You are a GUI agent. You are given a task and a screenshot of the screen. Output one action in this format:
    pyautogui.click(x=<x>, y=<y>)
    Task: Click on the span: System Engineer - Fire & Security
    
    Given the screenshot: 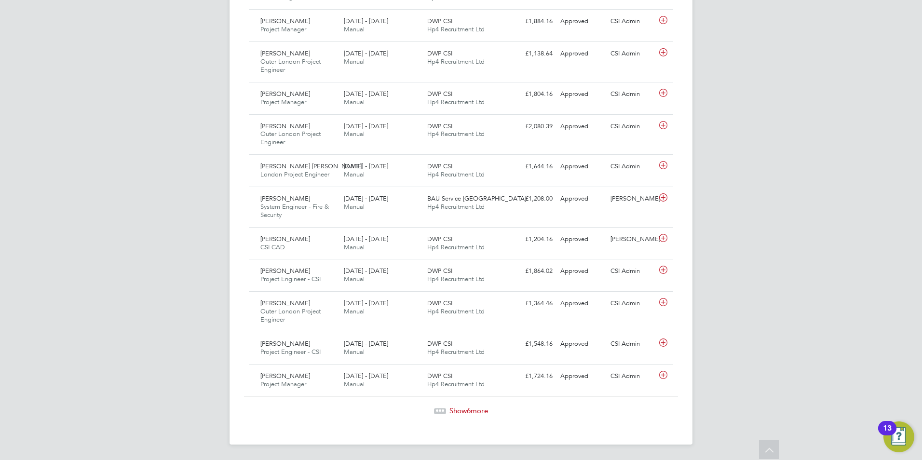 What is the action you would take?
    pyautogui.click(x=295, y=211)
    